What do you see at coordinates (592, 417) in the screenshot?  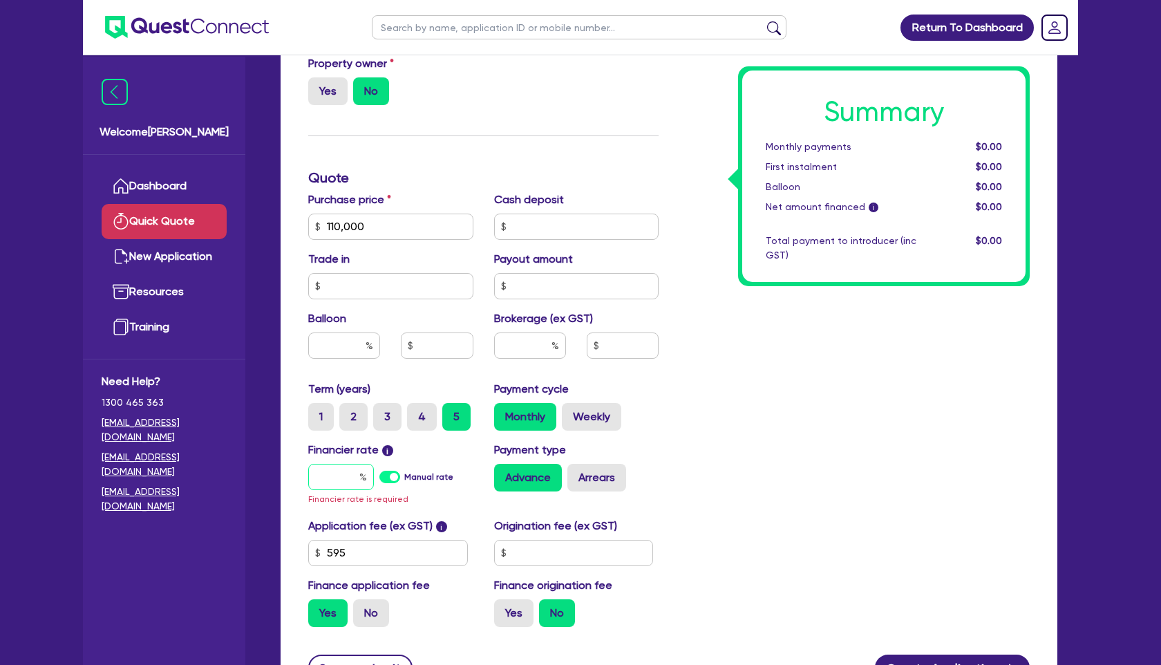 I see `label: Weekly` at bounding box center [592, 417].